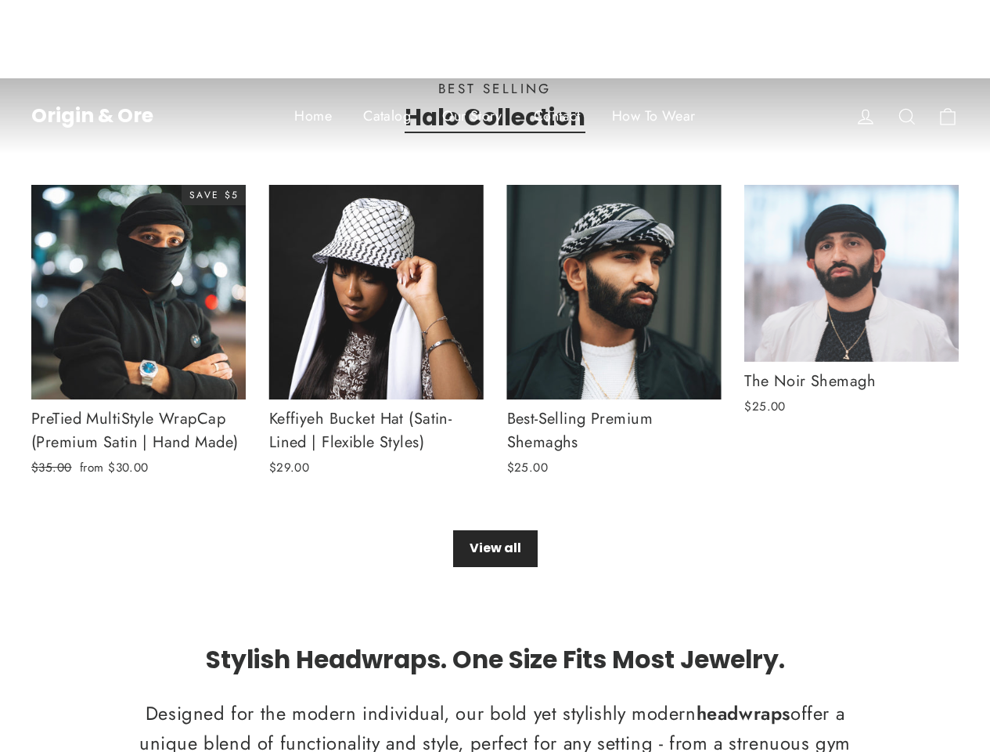  Describe the element at coordinates (52, 467) in the screenshot. I see `span: $35.00` at that location.